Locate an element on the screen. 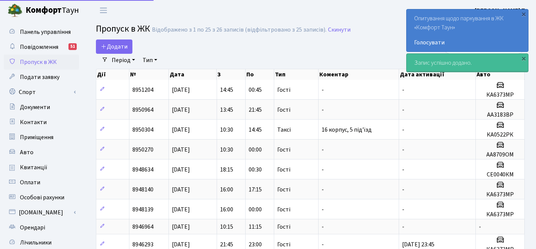 This screenshot has height=249, width=536. span: 00:00 is located at coordinates (255, 209).